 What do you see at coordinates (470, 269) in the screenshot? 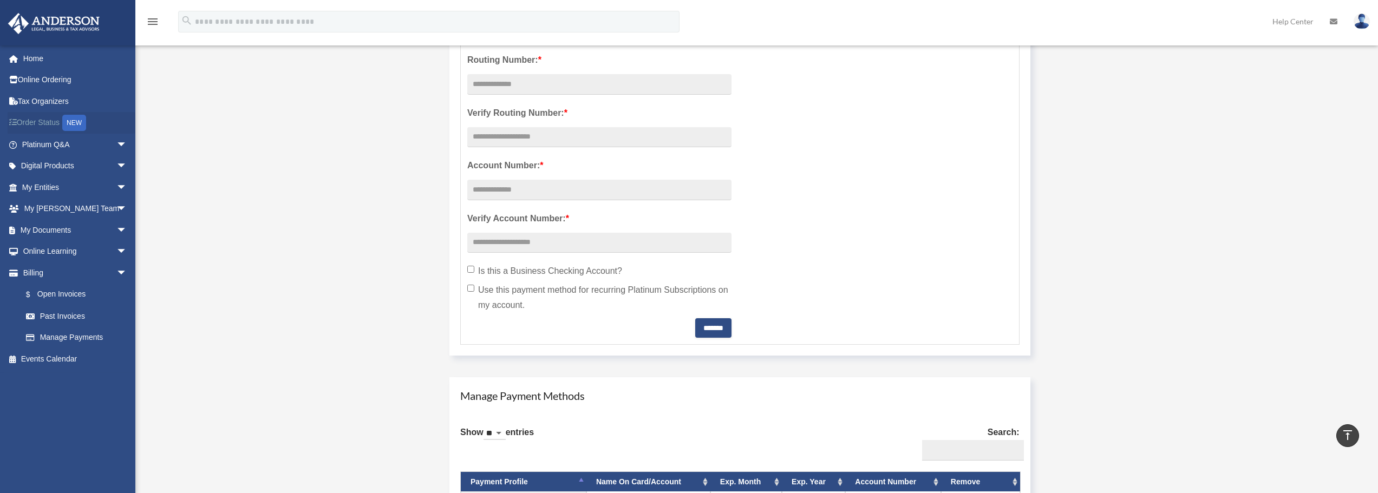
I see `input: Is this a Business Checking Account?` at bounding box center [470, 269].